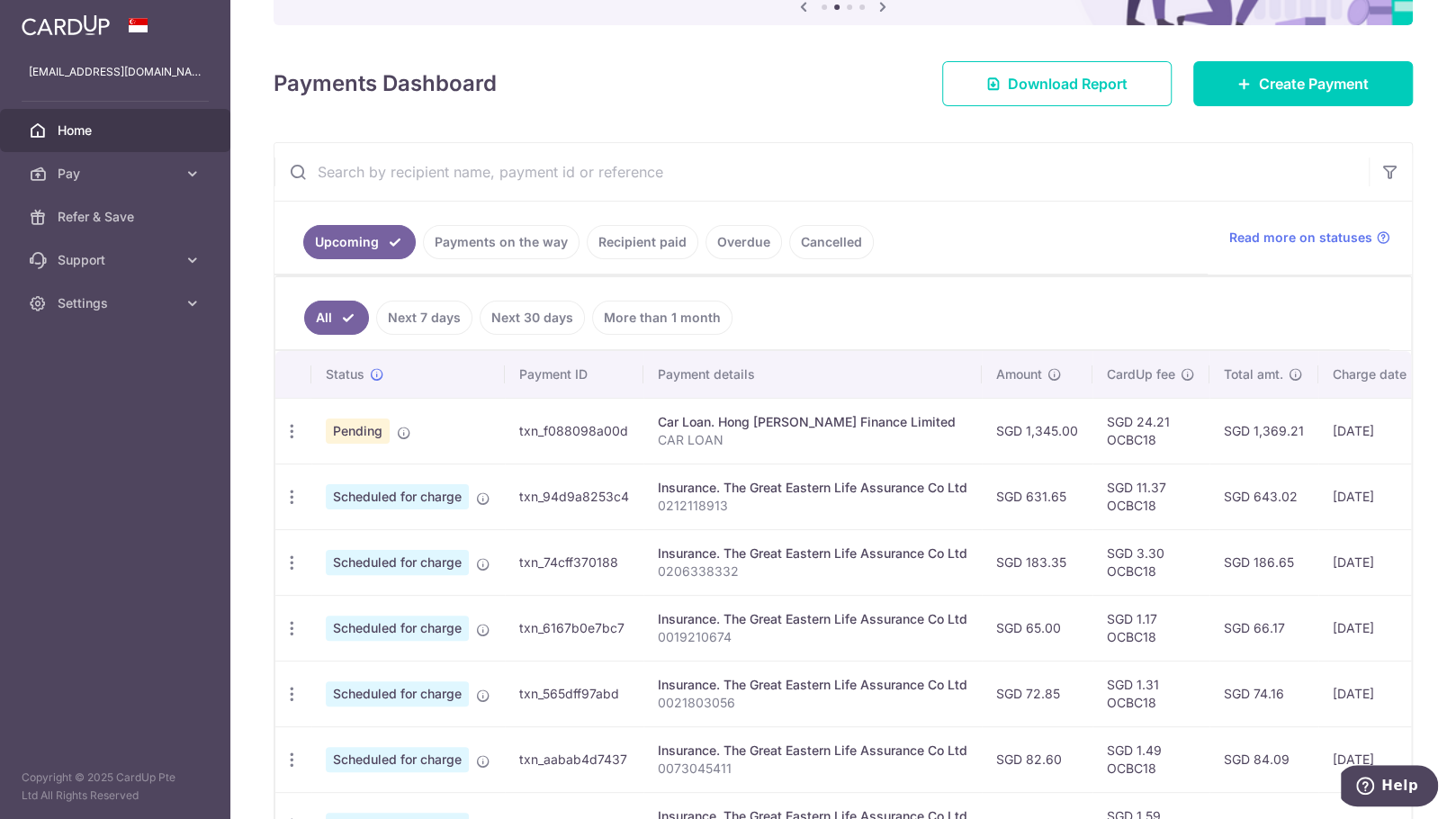 The image size is (1456, 819). What do you see at coordinates (1037, 561) in the screenshot?
I see `td: SGD 183.35` at bounding box center [1037, 561].